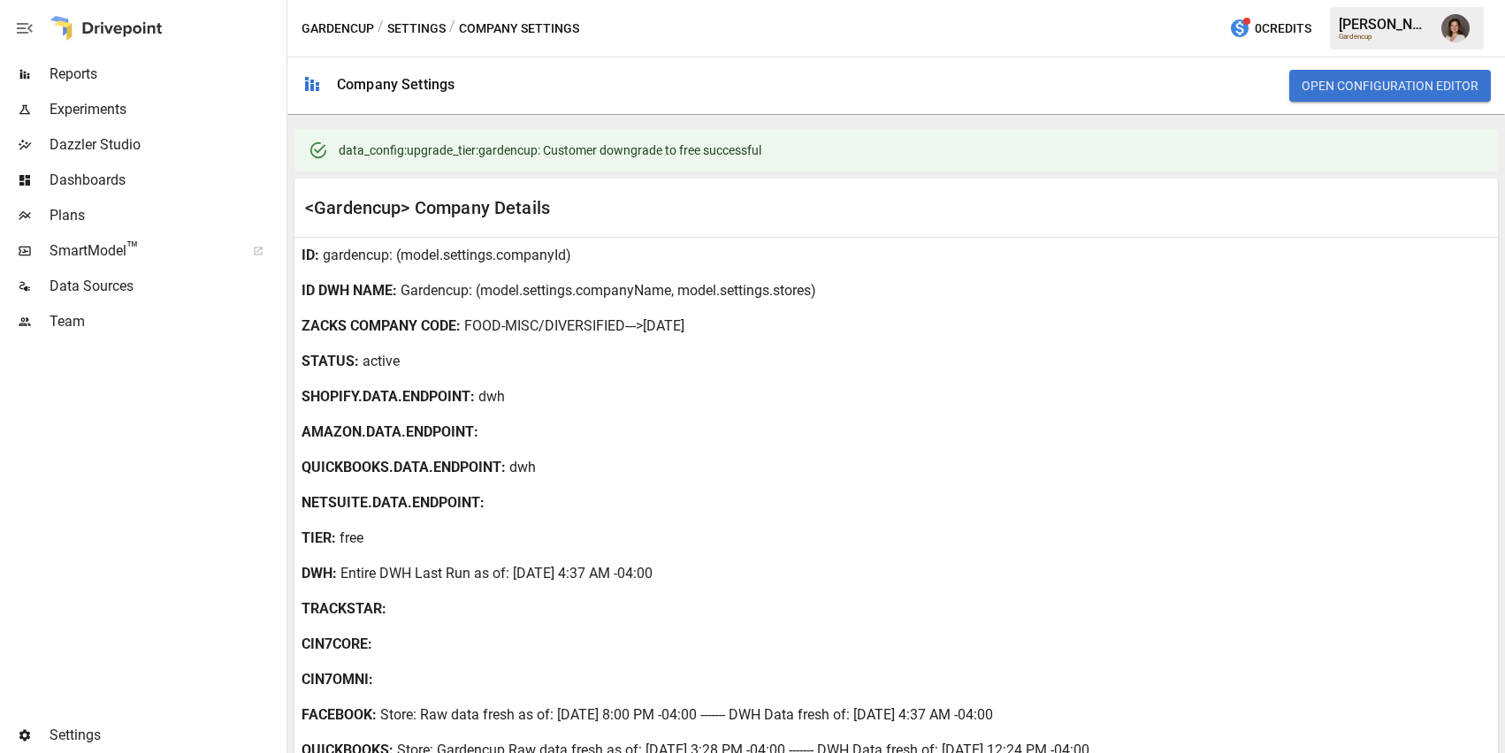 Image resolution: width=1505 pixels, height=753 pixels. Describe the element at coordinates (1455, 28) in the screenshot. I see `button: Franziska Ibscher` at that location.